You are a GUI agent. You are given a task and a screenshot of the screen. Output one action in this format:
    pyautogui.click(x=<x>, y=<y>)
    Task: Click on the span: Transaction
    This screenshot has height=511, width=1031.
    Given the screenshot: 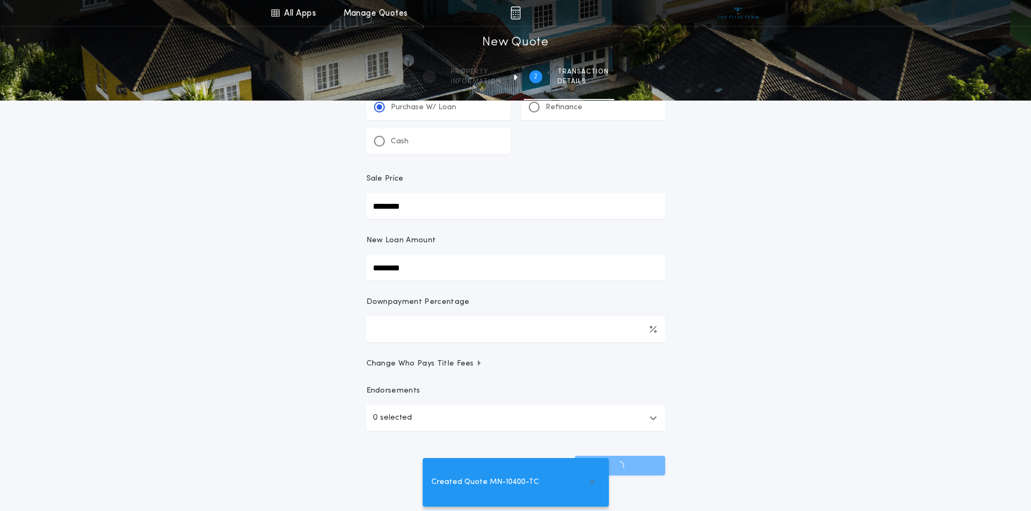 What is the action you would take?
    pyautogui.click(x=583, y=72)
    